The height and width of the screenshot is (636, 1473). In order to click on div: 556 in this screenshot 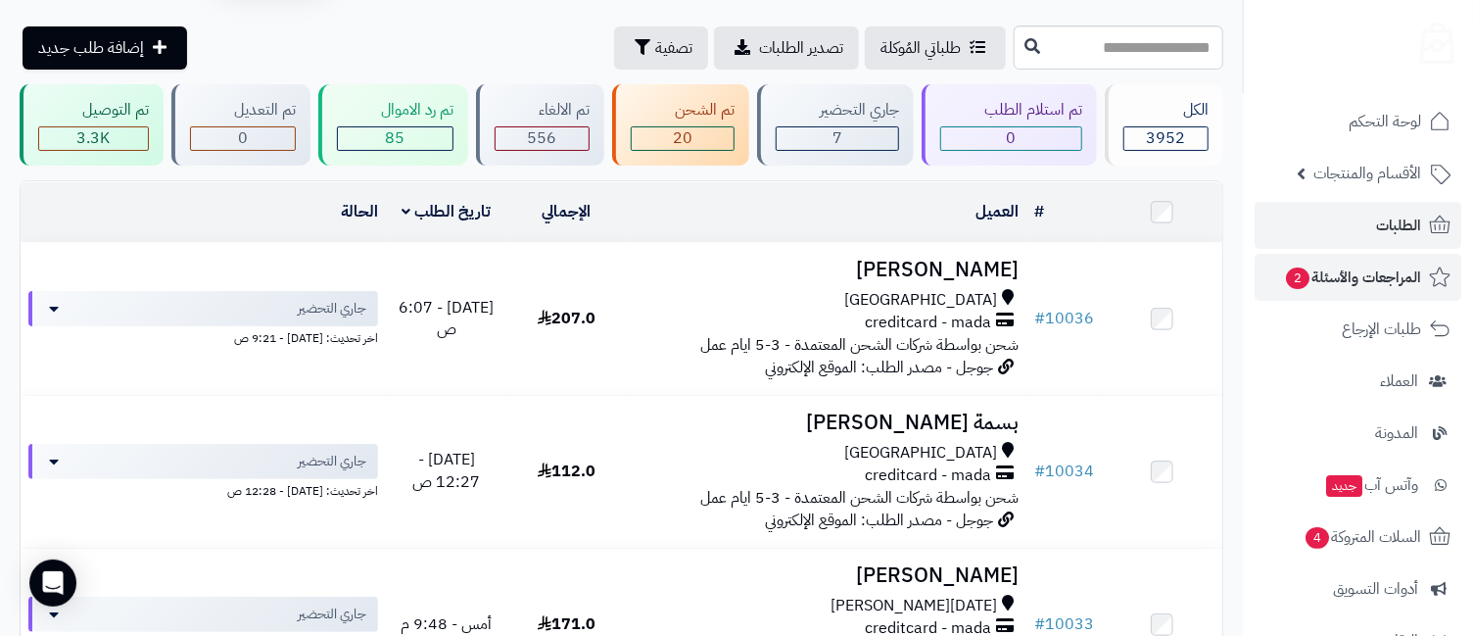, I will do `click(542, 138)`.